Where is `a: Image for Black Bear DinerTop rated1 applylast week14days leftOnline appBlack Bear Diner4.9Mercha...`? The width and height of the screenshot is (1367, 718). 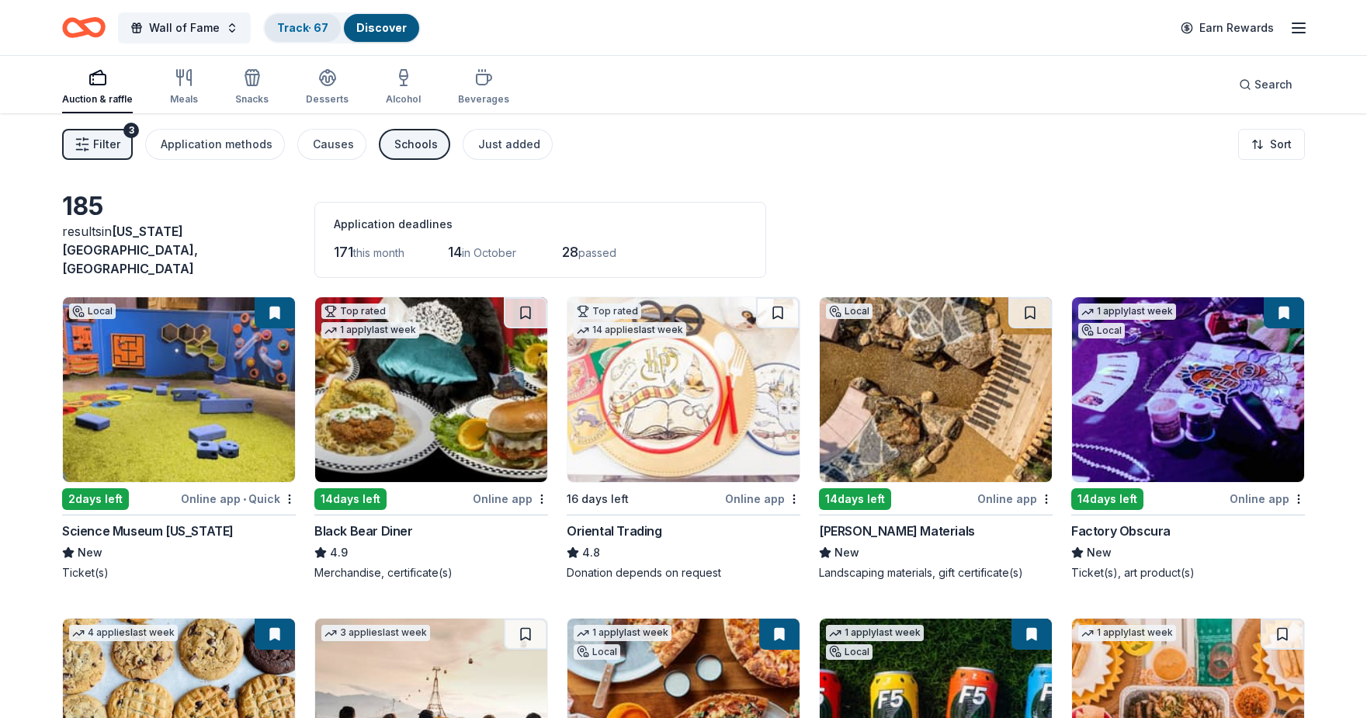 a: Image for Black Bear DinerTop rated1 applylast week14days leftOnline appBlack Bear Diner4.9Mercha... is located at coordinates (431, 439).